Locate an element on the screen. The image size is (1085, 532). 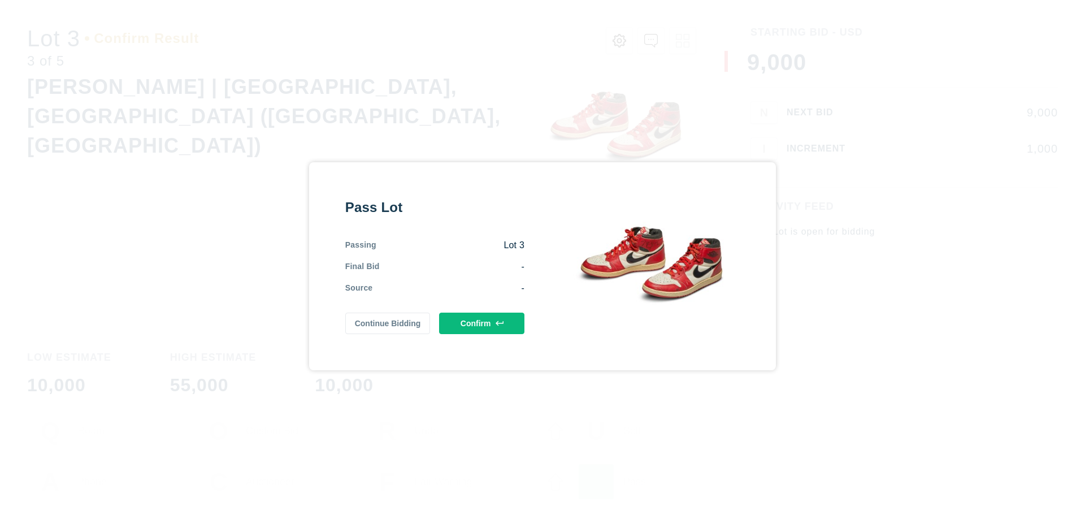
div: Passing is located at coordinates (360, 245).